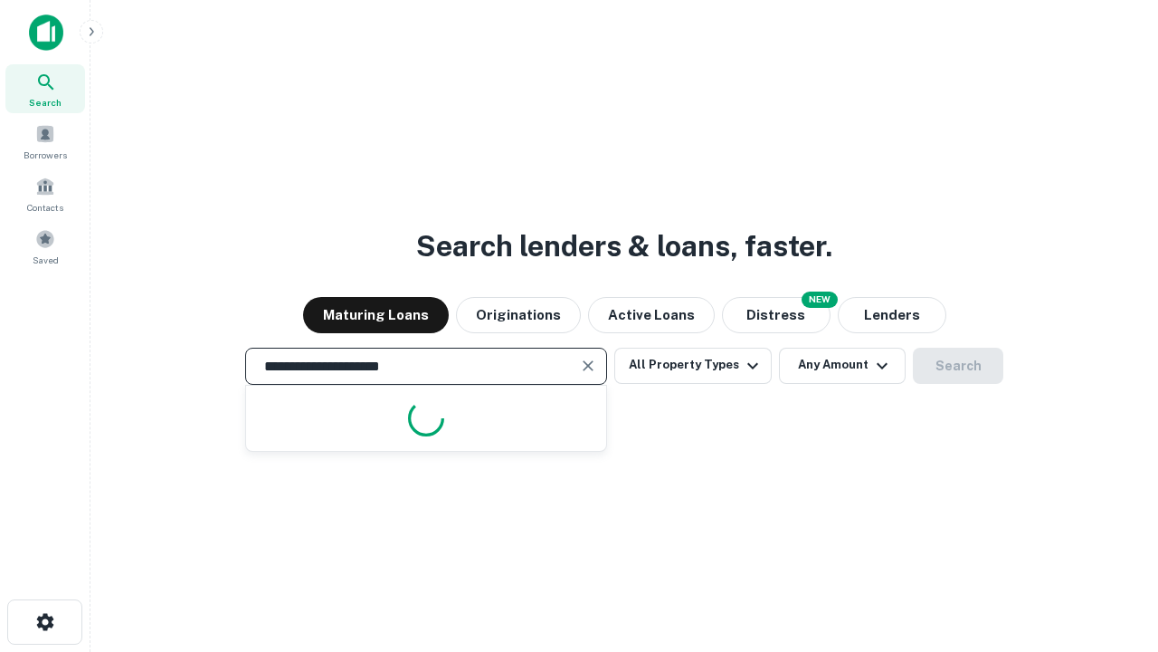 Image resolution: width=1158 pixels, height=652 pixels. Describe the element at coordinates (45, 102) in the screenshot. I see `span: Search` at that location.